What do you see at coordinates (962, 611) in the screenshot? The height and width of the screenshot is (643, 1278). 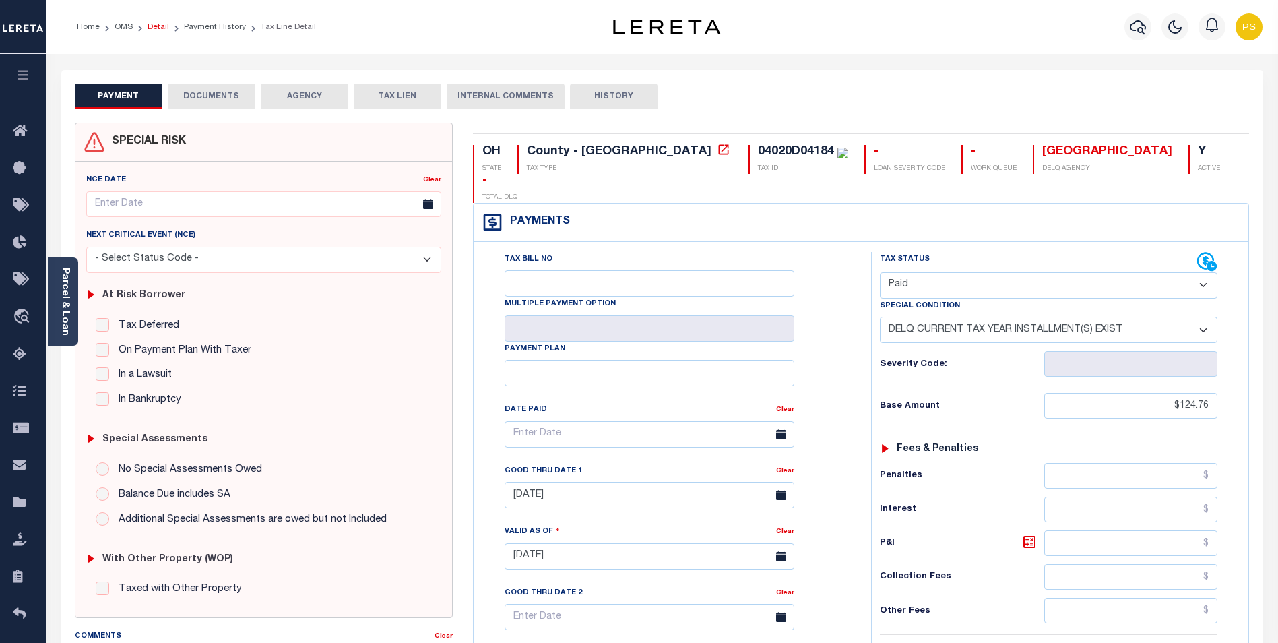 I see `h6: Other Fees` at bounding box center [962, 611].